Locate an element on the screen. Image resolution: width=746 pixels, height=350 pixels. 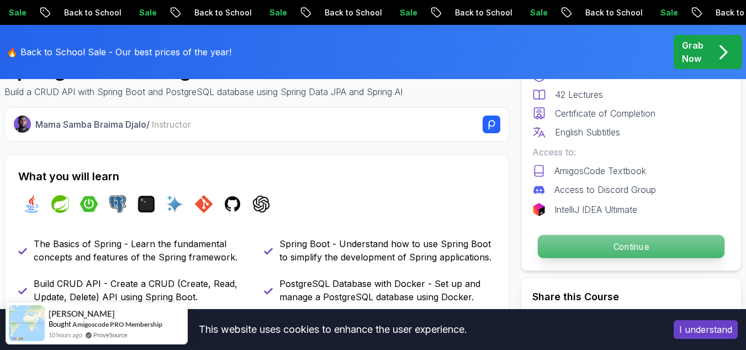
p: 🔥 Back to School Sale - Our best prices of the year! is located at coordinates (119, 52).